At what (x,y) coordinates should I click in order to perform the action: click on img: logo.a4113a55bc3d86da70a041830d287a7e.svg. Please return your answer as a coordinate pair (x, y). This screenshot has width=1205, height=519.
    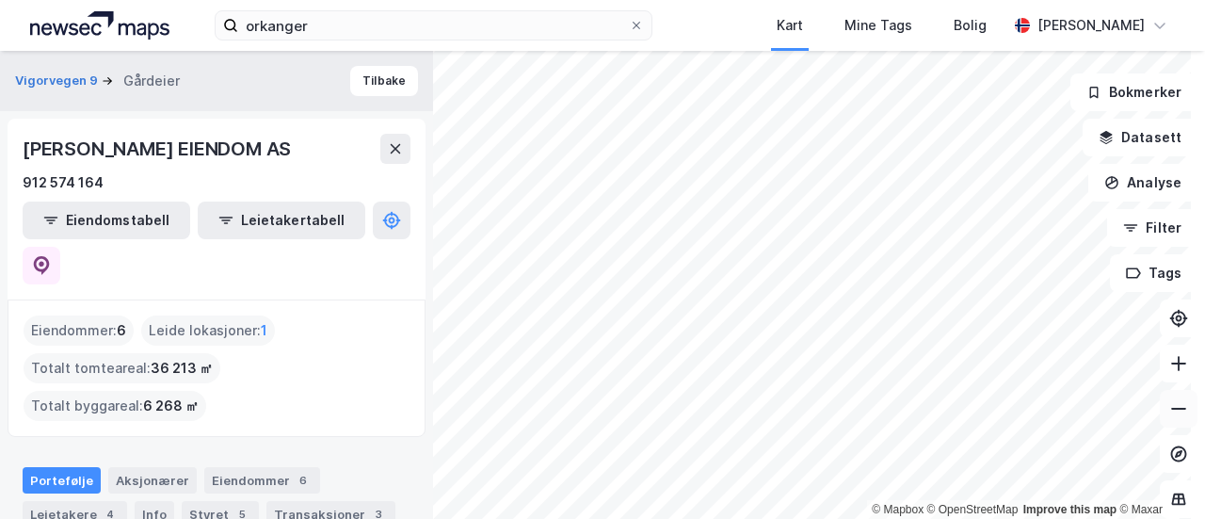
    Looking at the image, I should click on (100, 25).